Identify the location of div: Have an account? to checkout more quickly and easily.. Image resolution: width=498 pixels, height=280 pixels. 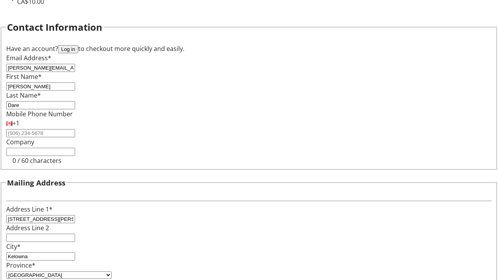
(249, 49).